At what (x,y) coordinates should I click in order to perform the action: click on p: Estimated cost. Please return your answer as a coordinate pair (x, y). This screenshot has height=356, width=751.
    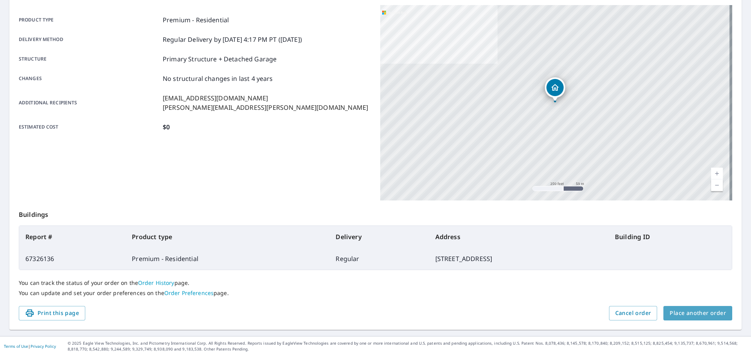
    Looking at the image, I should click on (89, 127).